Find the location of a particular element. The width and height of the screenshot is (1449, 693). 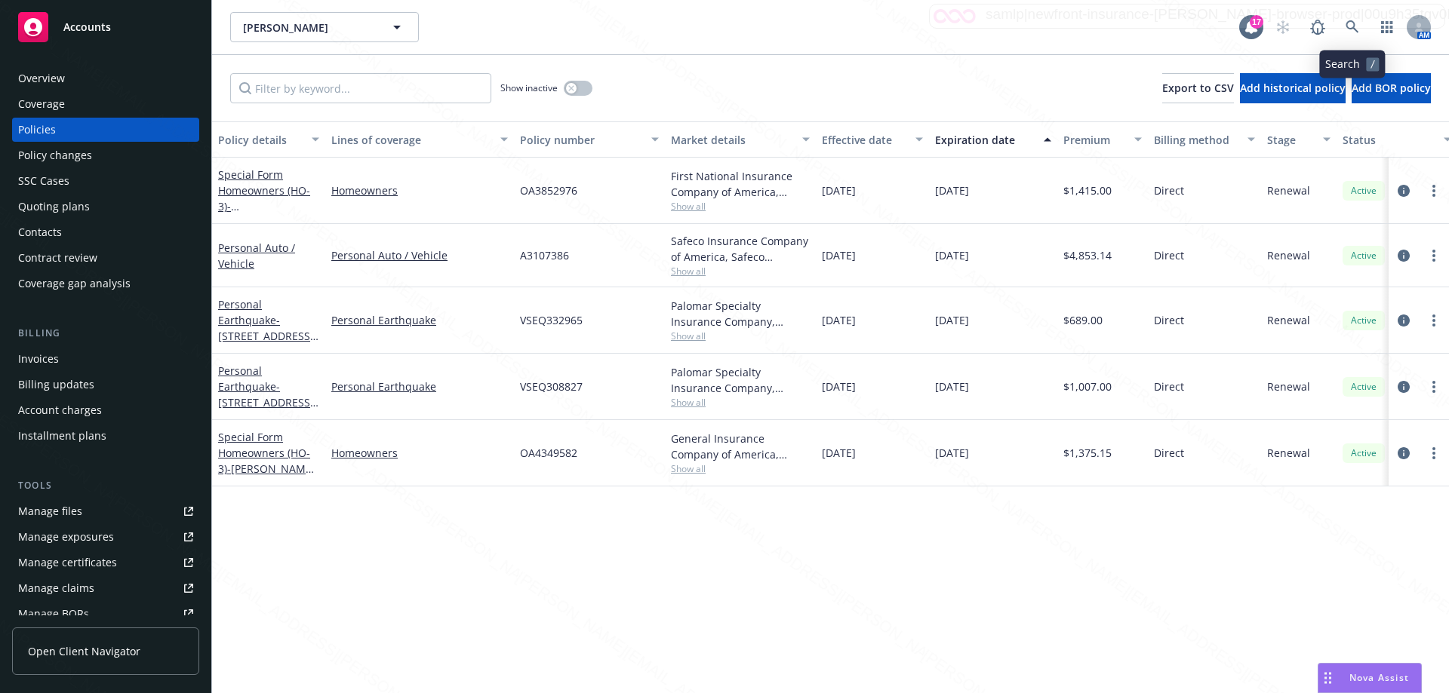

span: $689.00 is located at coordinates (1083, 320).